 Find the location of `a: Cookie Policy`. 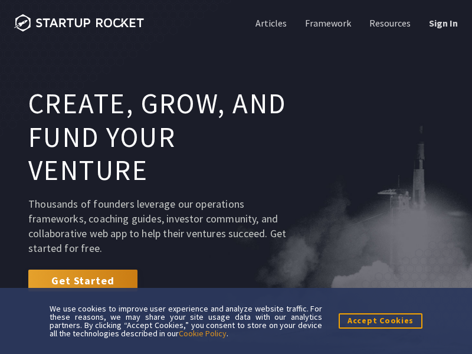

a: Cookie Policy is located at coordinates (203, 334).